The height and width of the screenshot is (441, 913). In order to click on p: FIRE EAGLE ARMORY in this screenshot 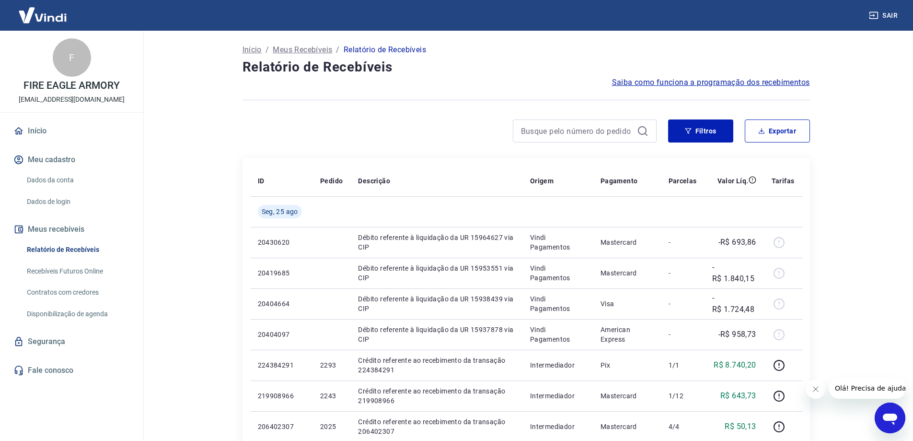, I will do `click(71, 85)`.